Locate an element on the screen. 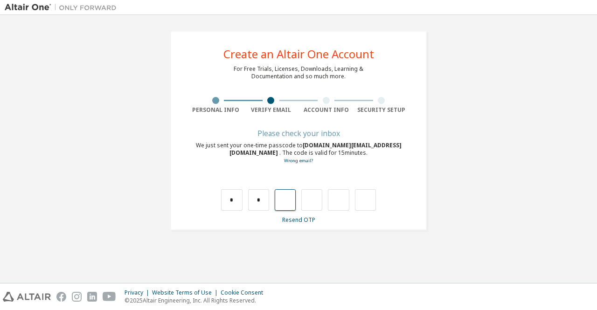 The height and width of the screenshot is (310, 597). div: Account Info is located at coordinates (326, 110).